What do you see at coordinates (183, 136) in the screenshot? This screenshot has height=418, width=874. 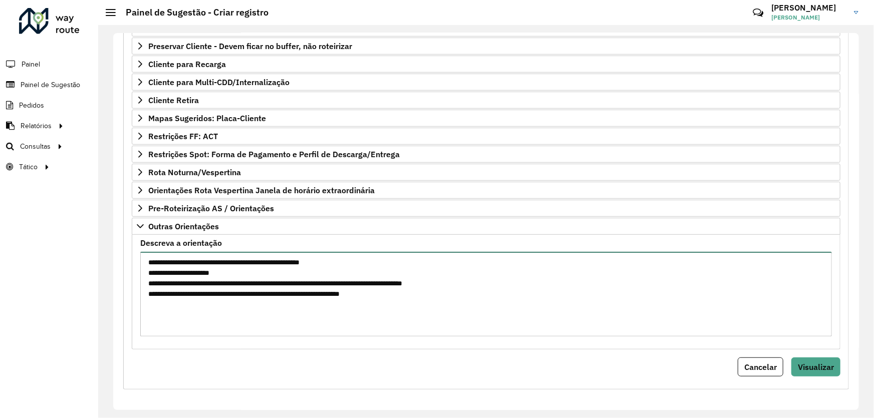 I see `span: Restrições FF: ACT` at bounding box center [183, 136].